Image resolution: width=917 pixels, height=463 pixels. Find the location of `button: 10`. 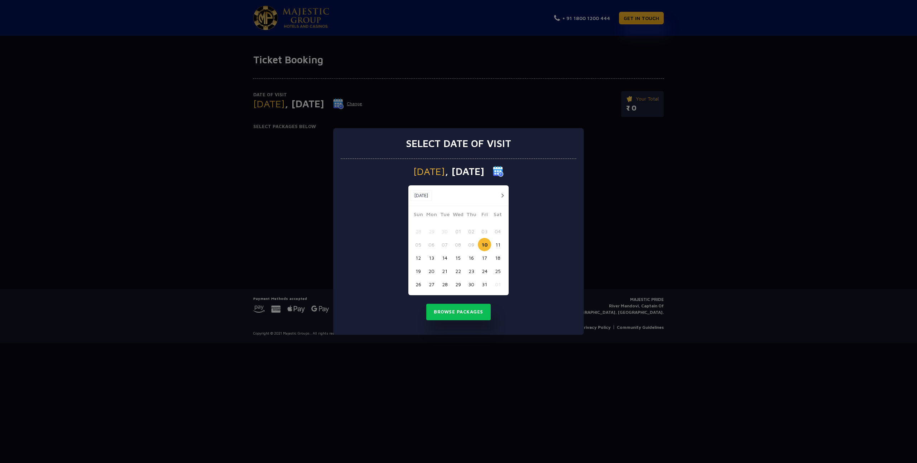

button: 10 is located at coordinates (484, 245).